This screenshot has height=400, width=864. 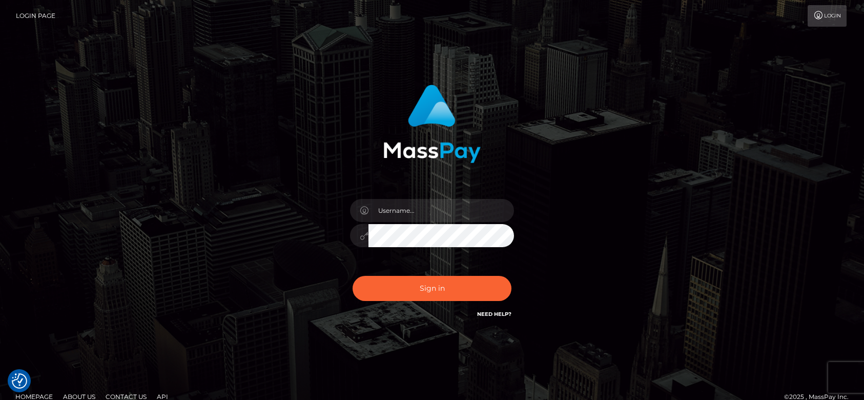 What do you see at coordinates (432, 123) in the screenshot?
I see `img: MassPay Login` at bounding box center [432, 123].